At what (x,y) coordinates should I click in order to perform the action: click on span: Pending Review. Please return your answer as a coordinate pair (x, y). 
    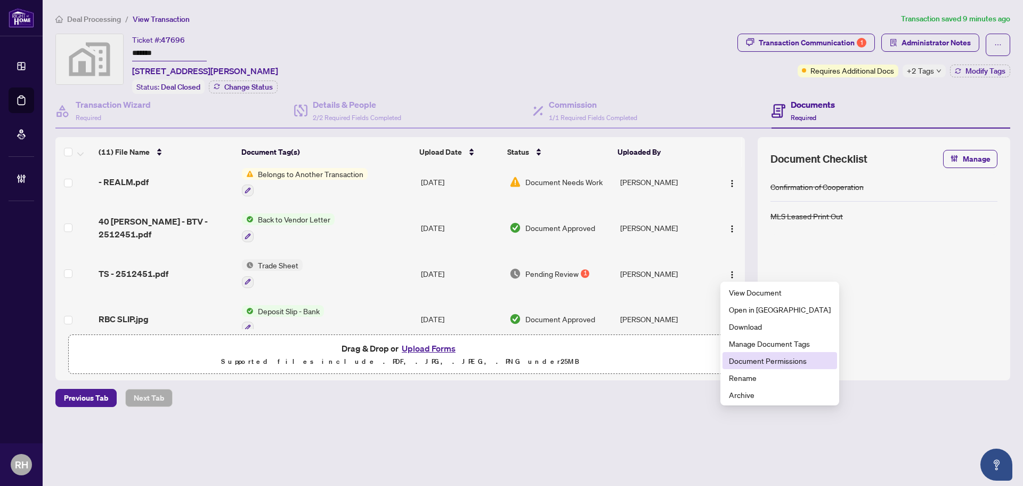
    Looking at the image, I should click on (552, 273).